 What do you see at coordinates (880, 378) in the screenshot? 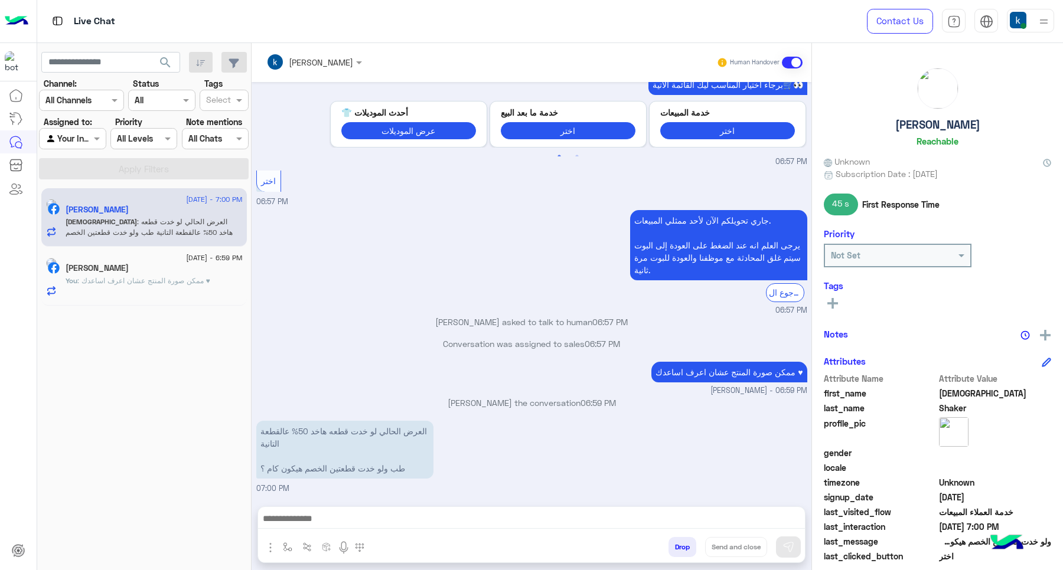
I see `span: Attribute Name` at bounding box center [880, 378].